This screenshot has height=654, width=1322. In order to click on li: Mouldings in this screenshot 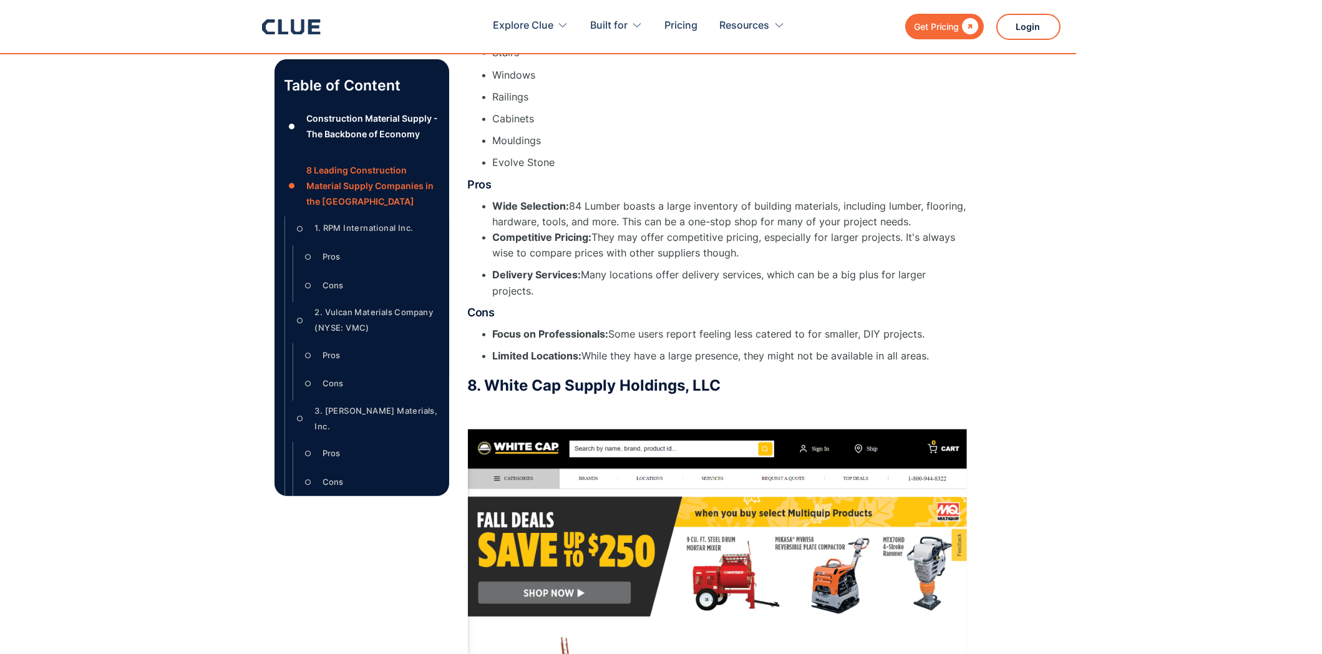, I will do `click(730, 140)`.